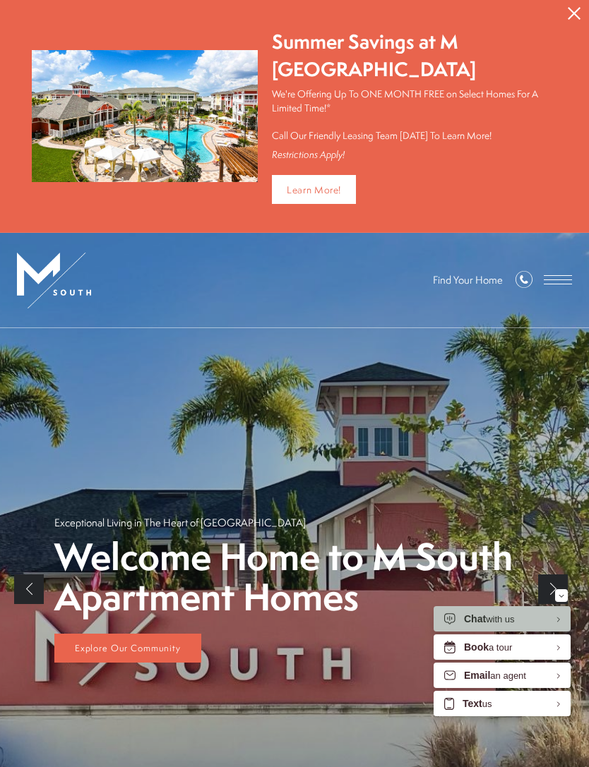  I want to click on a: Find Your Home, so click(467, 280).